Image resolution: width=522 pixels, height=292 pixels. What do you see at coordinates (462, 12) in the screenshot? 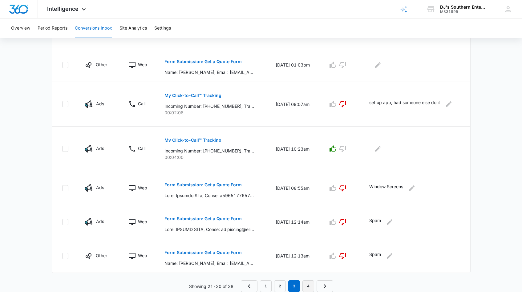
I see `div: account id` at bounding box center [462, 12].